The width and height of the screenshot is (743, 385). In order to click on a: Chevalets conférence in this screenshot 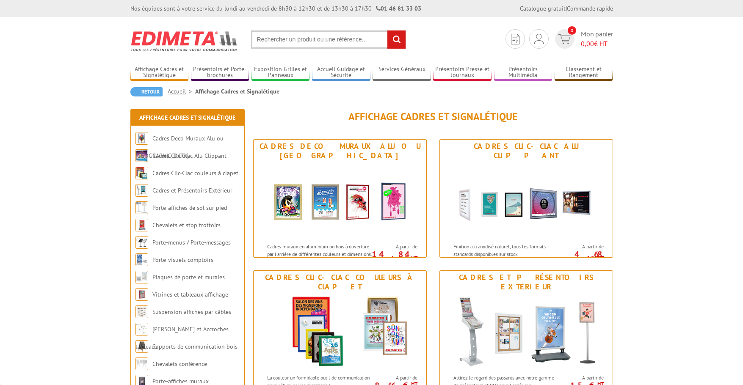, I will do `click(180, 364)`.